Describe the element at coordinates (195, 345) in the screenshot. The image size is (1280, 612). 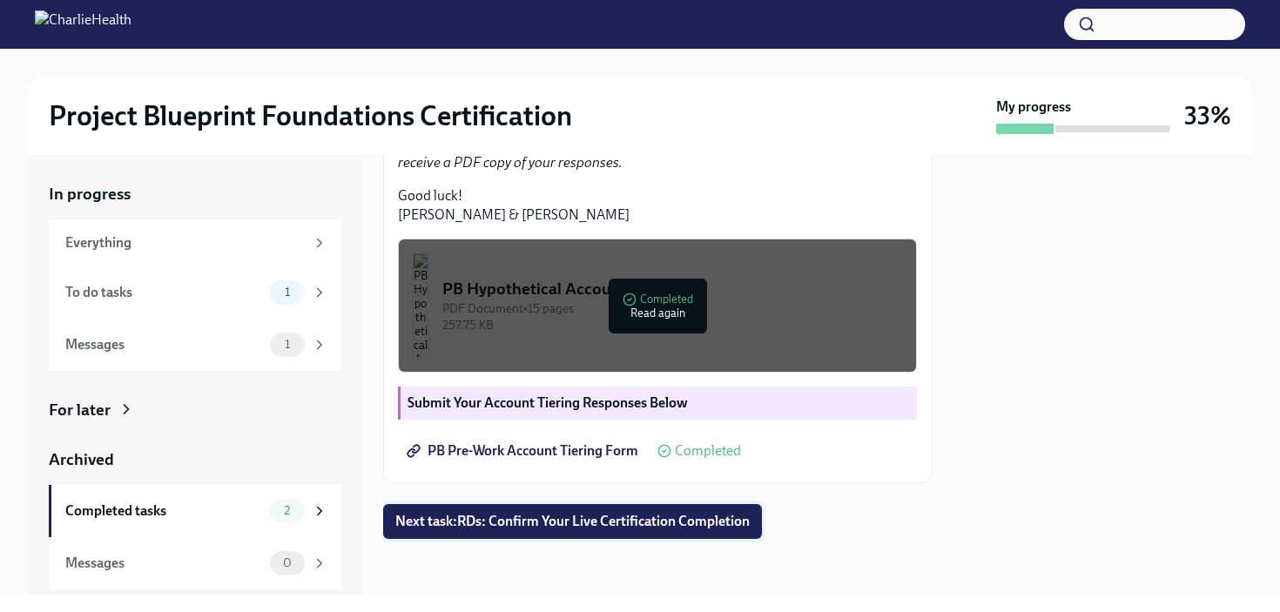
I see `a: Messages1` at that location.